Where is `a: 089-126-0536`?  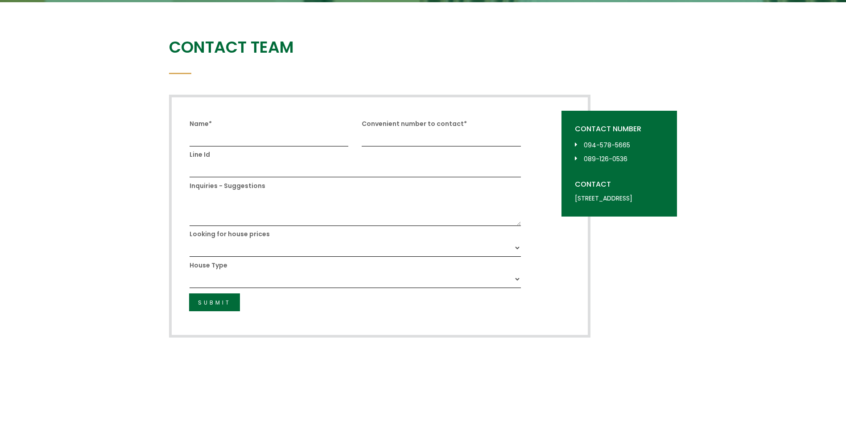 a: 089-126-0536 is located at coordinates (606, 159).